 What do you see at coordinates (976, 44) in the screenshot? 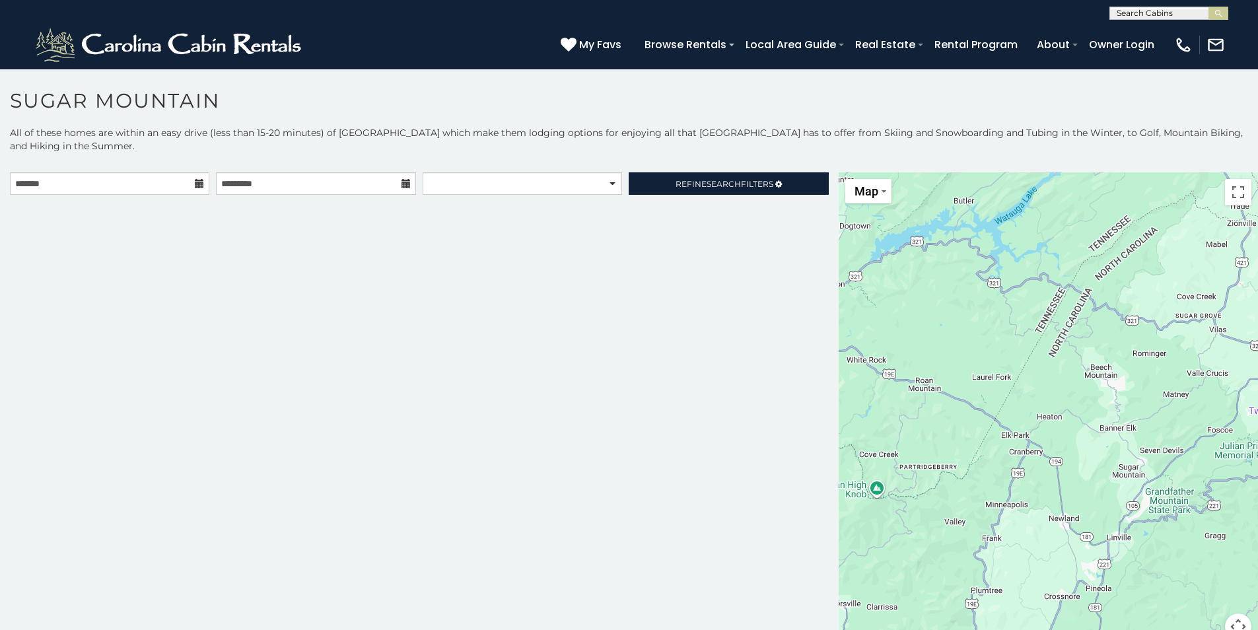
I see `a: Rental Program` at bounding box center [976, 44].